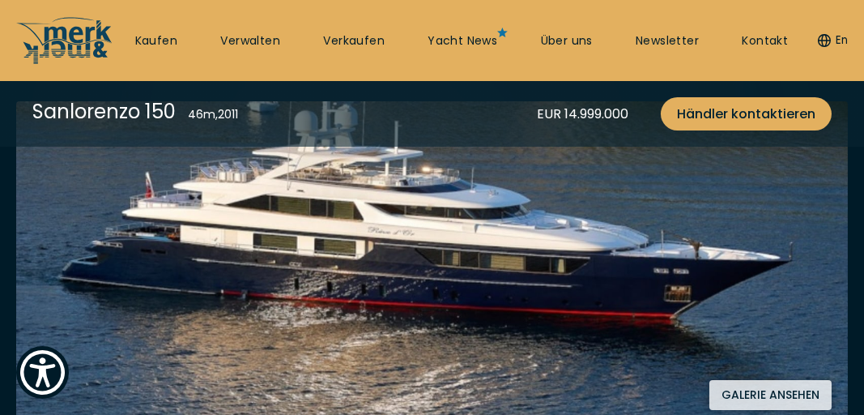 This screenshot has height=415, width=864. I want to click on a: Verwalten, so click(250, 41).